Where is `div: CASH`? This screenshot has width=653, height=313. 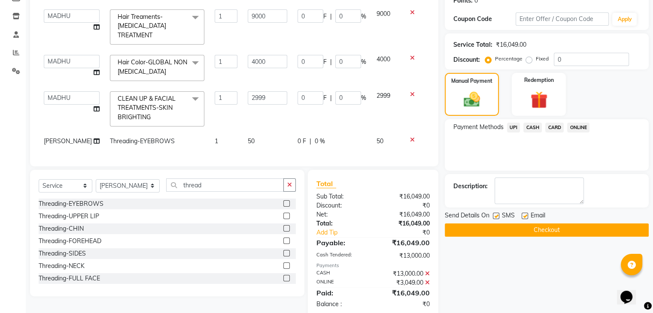 div: CASH is located at coordinates (341, 274).